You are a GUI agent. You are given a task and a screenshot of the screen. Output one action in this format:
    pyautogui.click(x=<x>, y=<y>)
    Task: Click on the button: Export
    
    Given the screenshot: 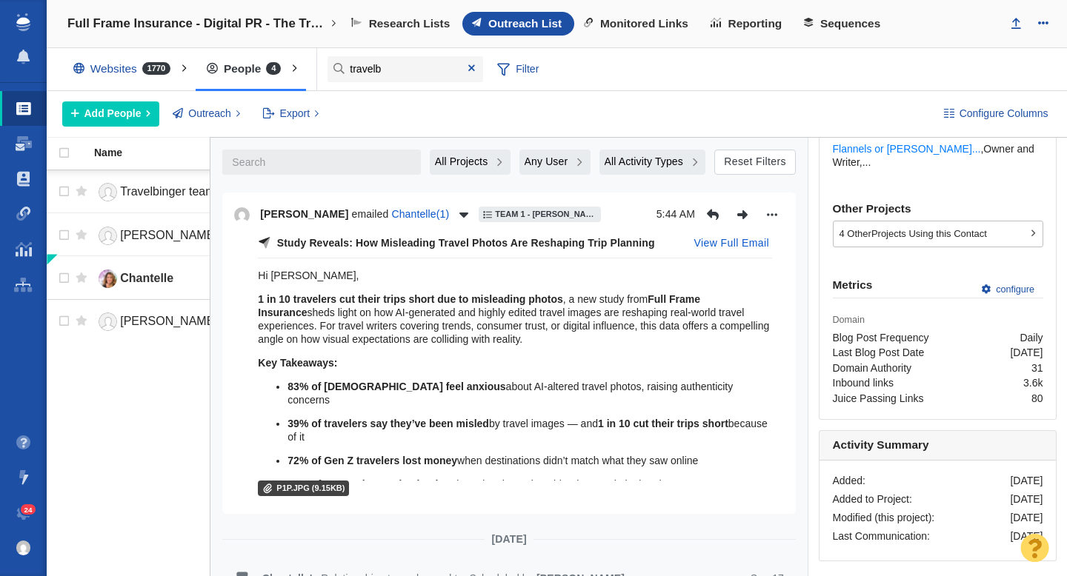 What is the action you would take?
    pyautogui.click(x=290, y=114)
    